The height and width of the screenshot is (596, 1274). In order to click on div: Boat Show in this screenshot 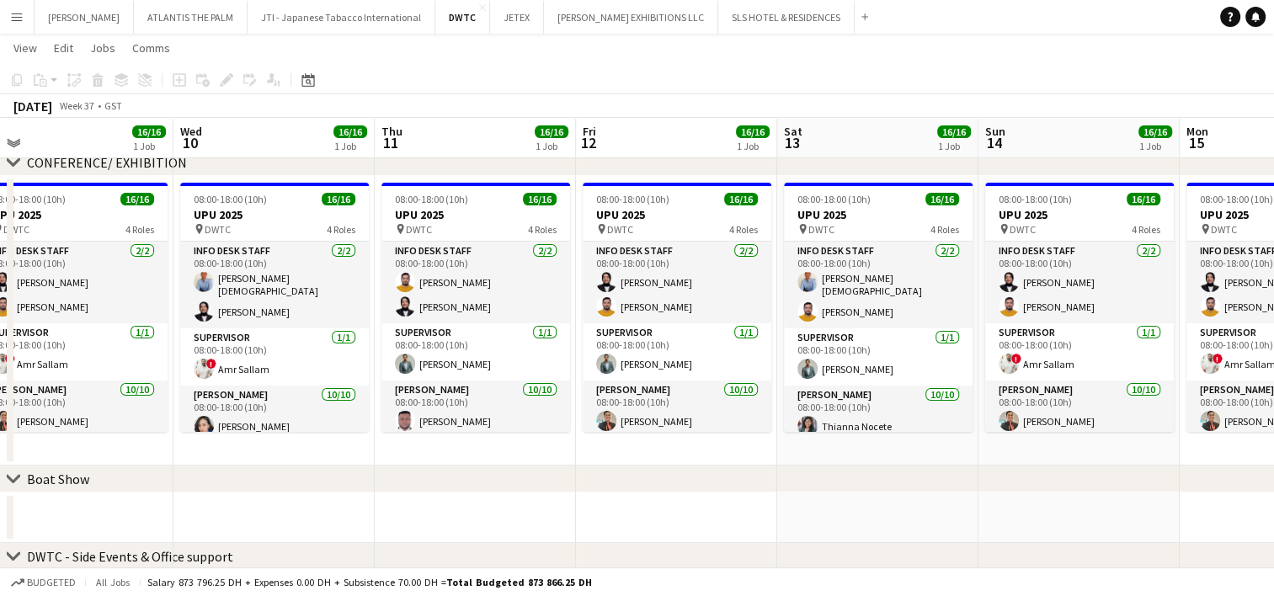, I will do `click(58, 479)`.